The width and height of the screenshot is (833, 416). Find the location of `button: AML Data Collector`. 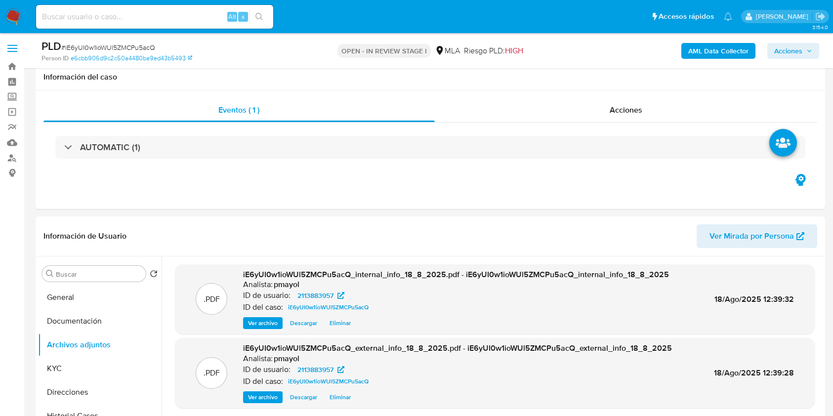

button: AML Data Collector is located at coordinates (718, 51).